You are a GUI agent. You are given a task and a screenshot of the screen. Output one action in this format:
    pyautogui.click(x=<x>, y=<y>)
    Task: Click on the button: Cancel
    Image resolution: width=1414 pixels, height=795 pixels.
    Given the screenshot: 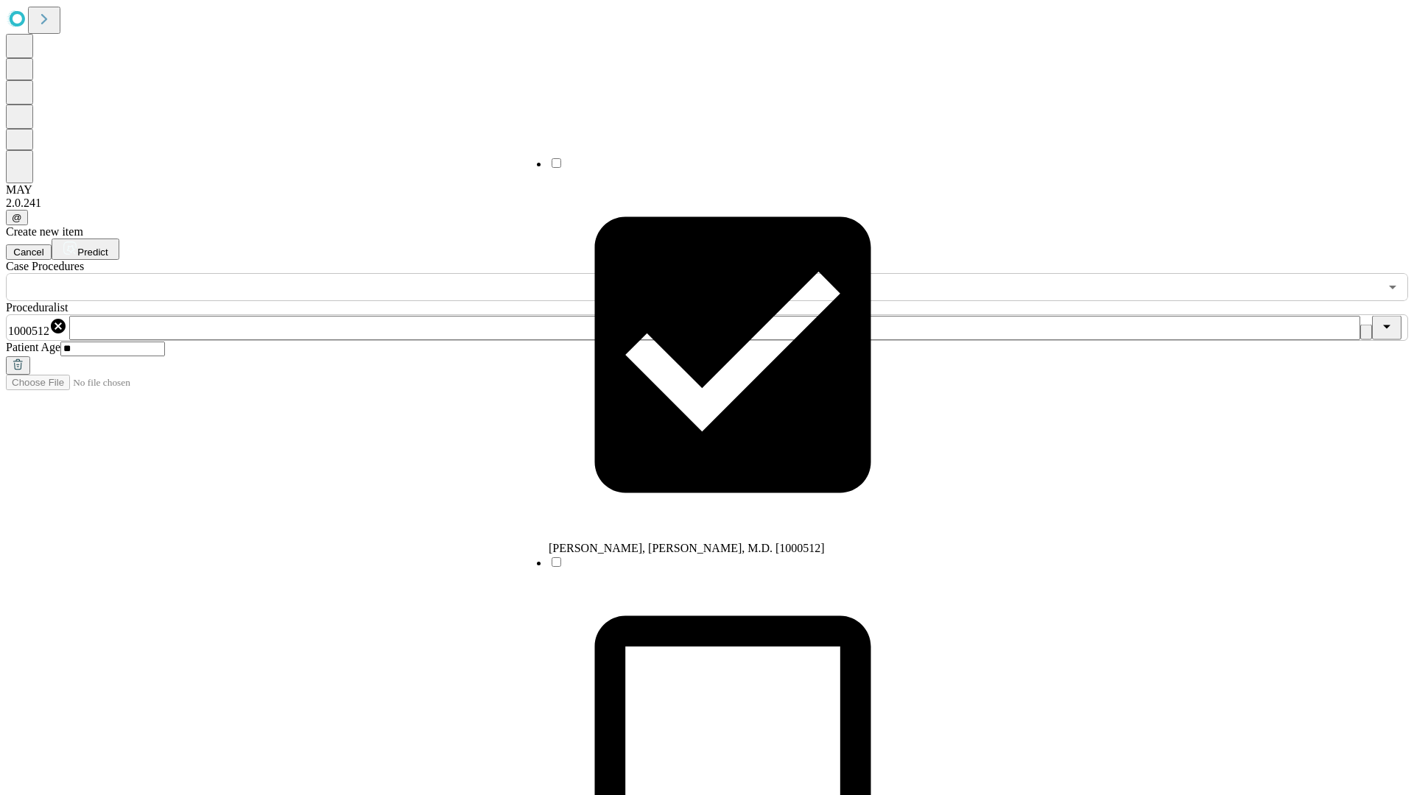 What is the action you would take?
    pyautogui.click(x=29, y=252)
    